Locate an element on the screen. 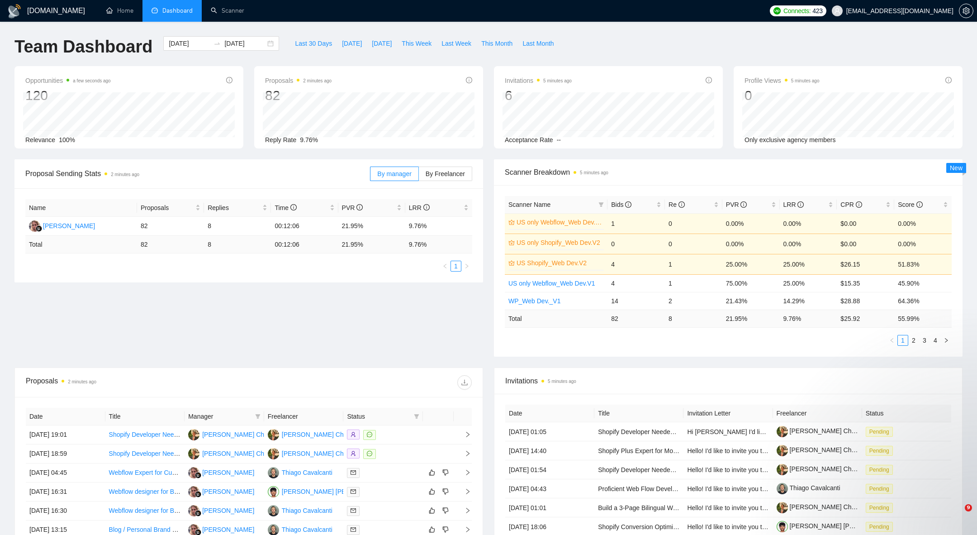  button: Last 30 Days is located at coordinates (313, 43).